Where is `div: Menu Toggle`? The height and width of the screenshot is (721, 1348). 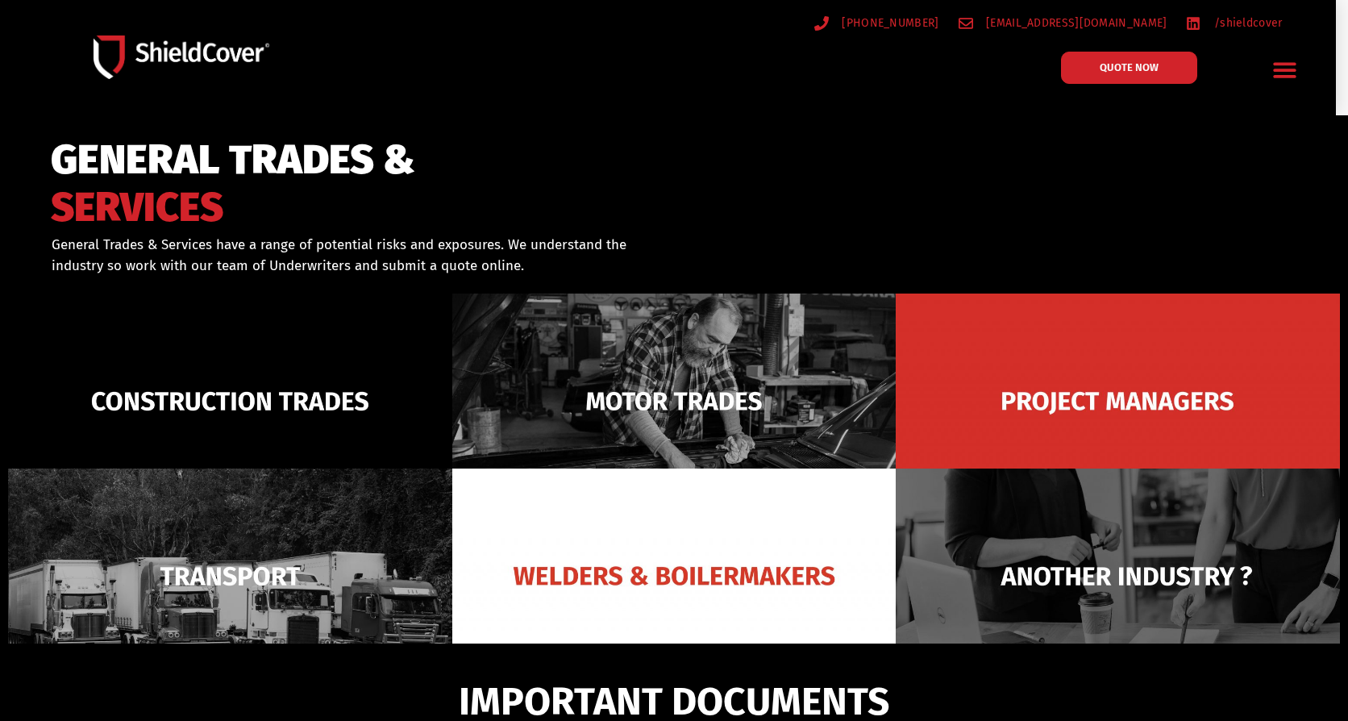 div: Menu Toggle is located at coordinates (1284, 69).